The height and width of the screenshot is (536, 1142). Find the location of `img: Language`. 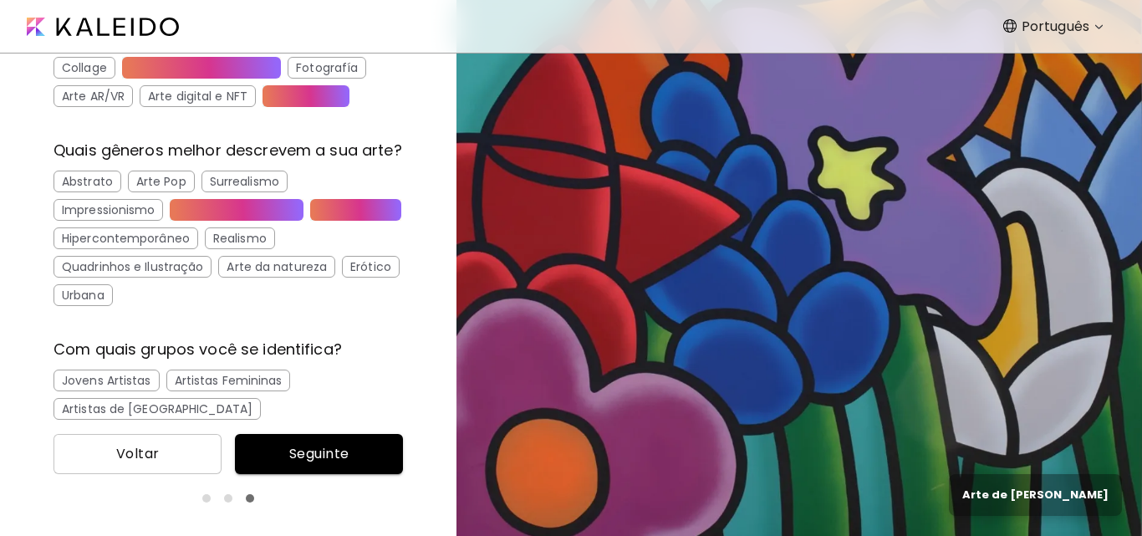

img: Language is located at coordinates (1010, 26).